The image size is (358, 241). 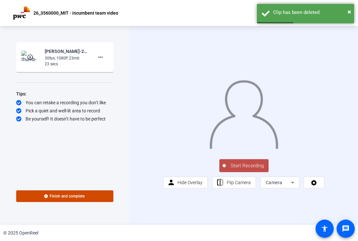 What do you see at coordinates (171, 182) in the screenshot?
I see `mat-icon: person` at bounding box center [171, 182].